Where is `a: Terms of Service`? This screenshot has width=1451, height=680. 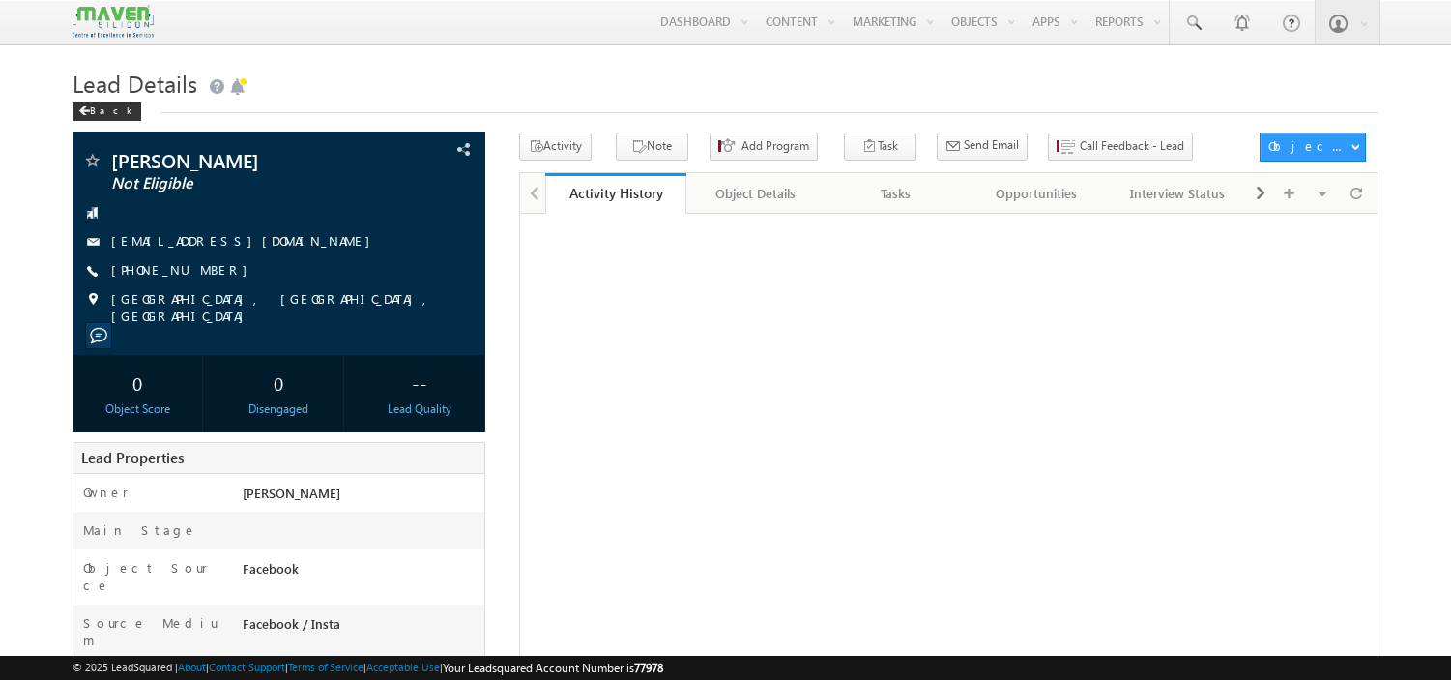 a: Terms of Service is located at coordinates (326, 666).